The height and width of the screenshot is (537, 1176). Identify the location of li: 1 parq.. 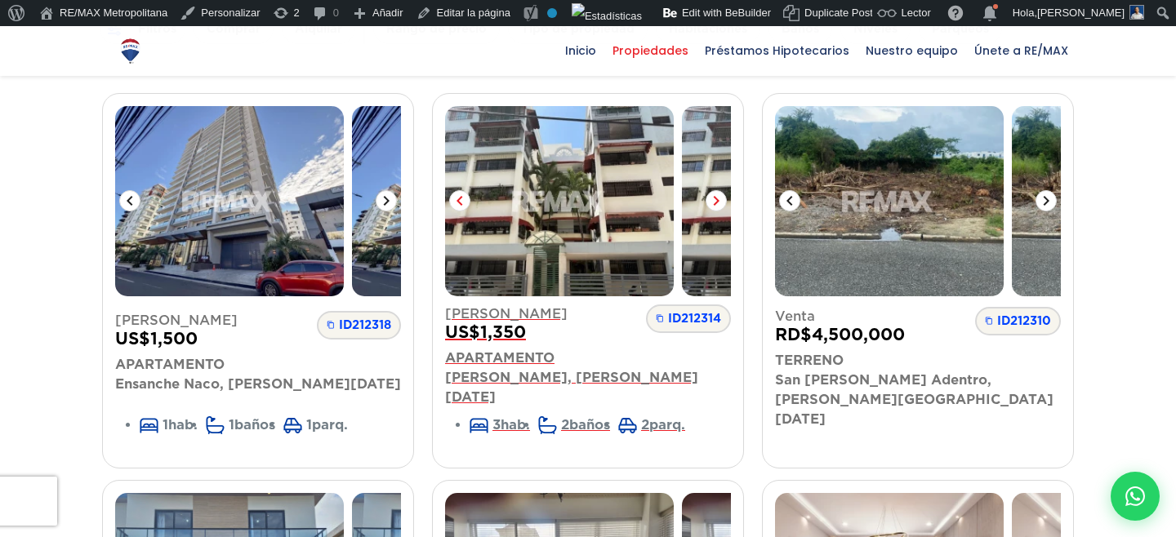
(315, 425).